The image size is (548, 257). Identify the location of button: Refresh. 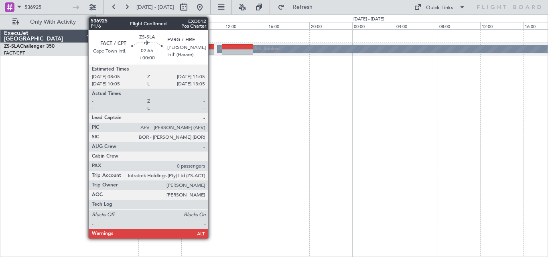
(298, 7).